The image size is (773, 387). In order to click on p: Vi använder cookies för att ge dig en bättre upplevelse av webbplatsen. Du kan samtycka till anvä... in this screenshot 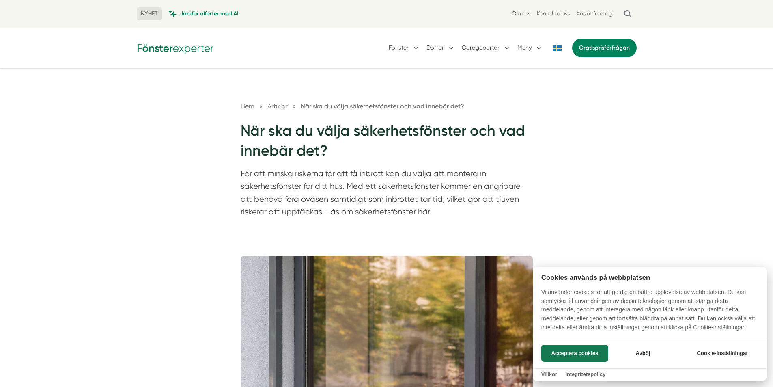, I will do `click(650, 313)`.